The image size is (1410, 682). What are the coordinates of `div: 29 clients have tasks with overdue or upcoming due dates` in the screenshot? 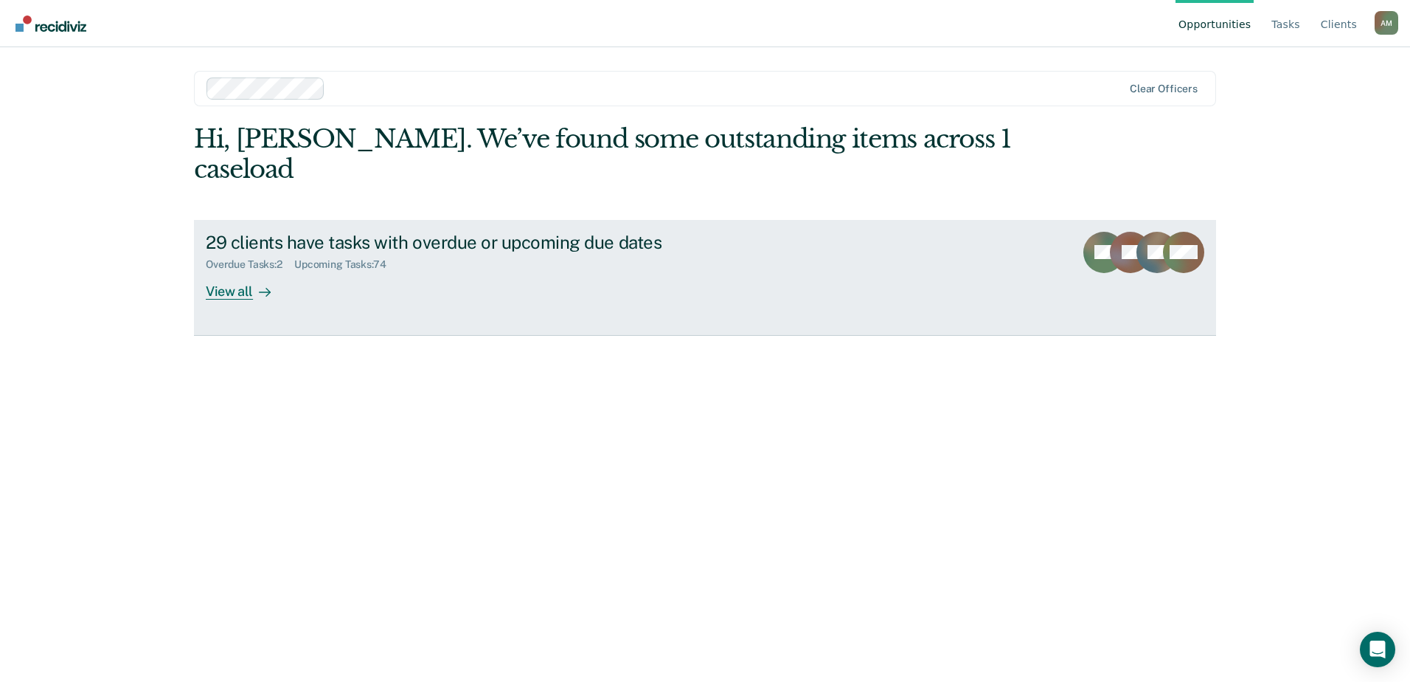 It's located at (465, 242).